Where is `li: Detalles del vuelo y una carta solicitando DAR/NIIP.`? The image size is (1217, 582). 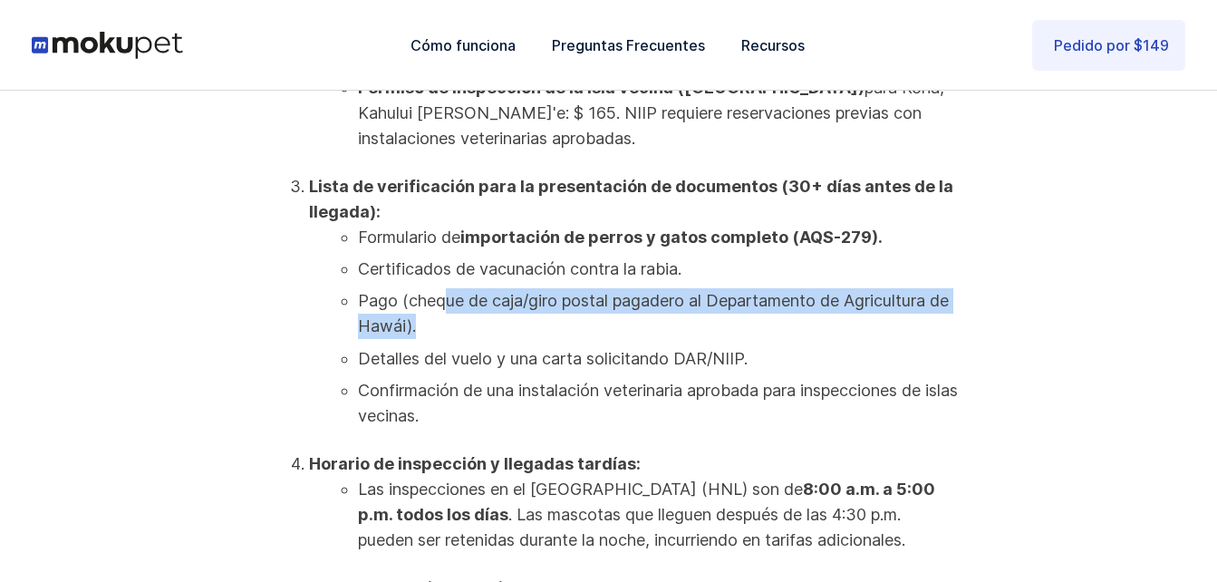 li: Detalles del vuelo y una carta solicitando DAR/NIIP. is located at coordinates (658, 359).